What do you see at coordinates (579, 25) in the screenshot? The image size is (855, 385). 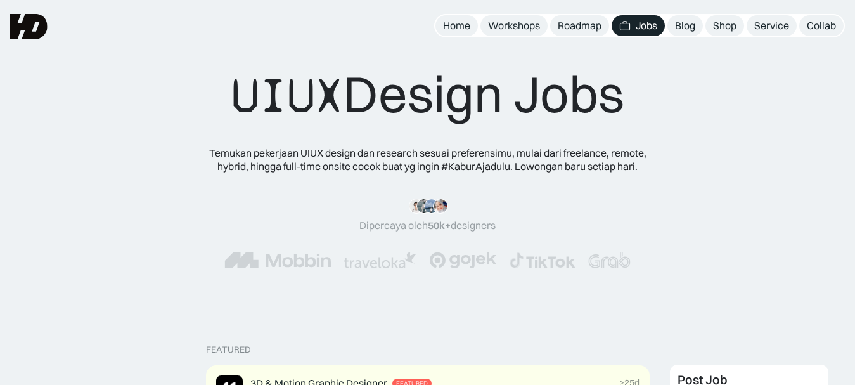 I see `a: Roadmap` at bounding box center [579, 25].